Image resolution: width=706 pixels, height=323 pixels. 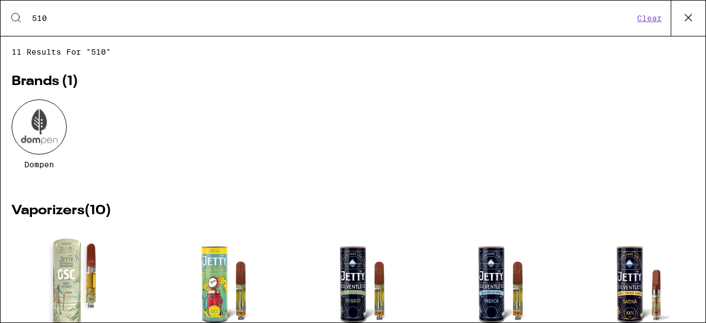 I want to click on span: Dompen, so click(x=39, y=164).